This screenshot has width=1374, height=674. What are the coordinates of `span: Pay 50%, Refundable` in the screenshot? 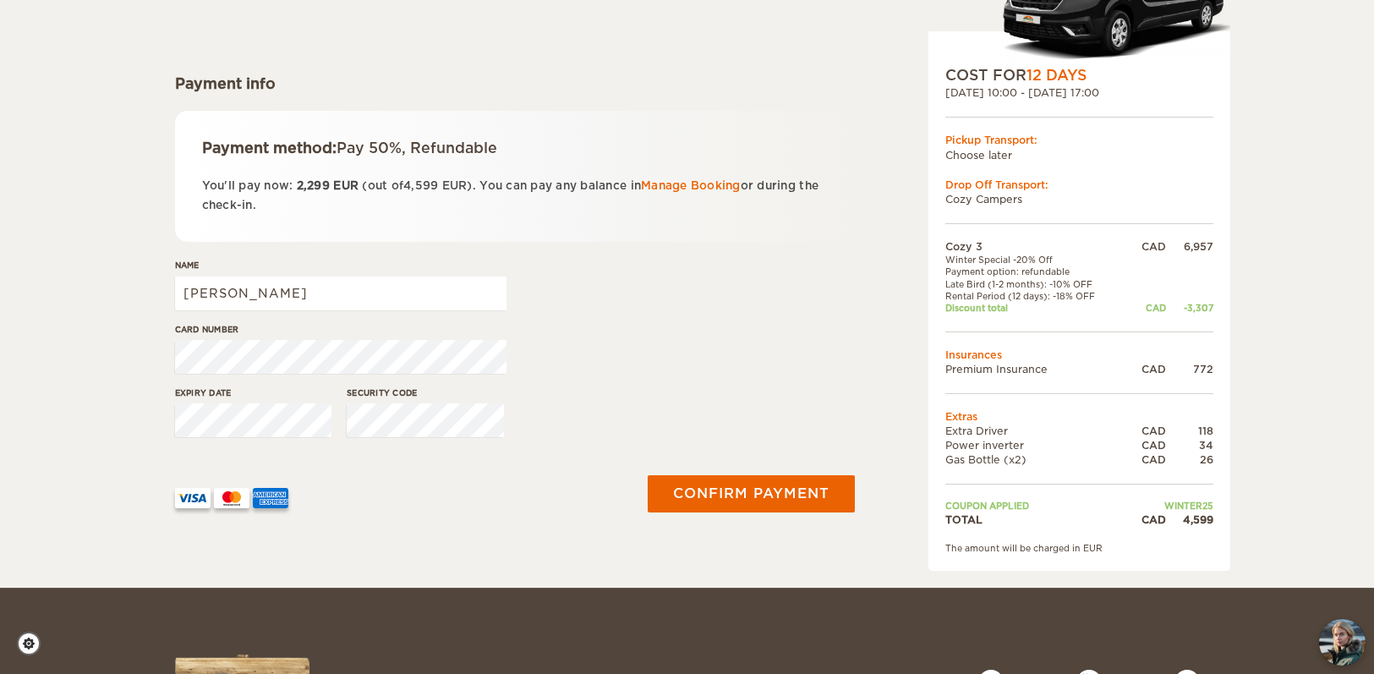 It's located at (417, 148).